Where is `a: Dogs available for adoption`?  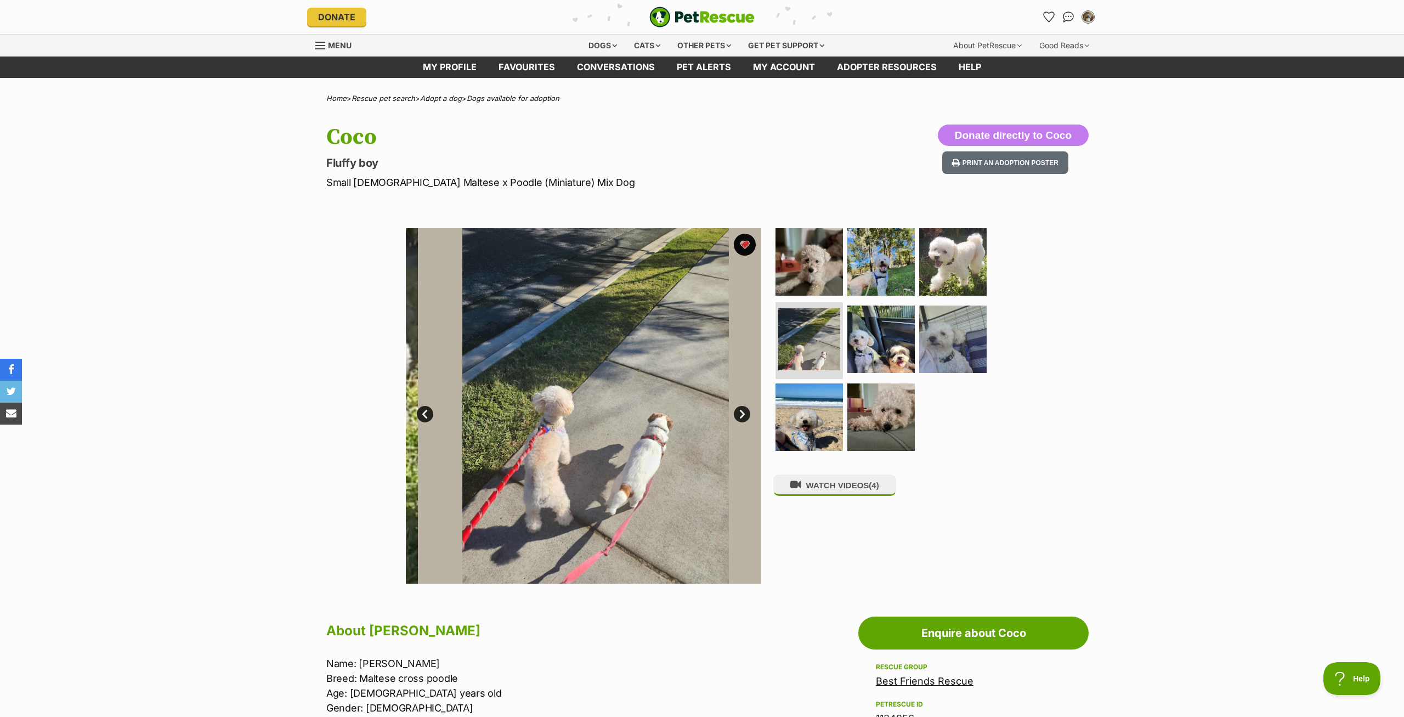 a: Dogs available for adoption is located at coordinates (513, 98).